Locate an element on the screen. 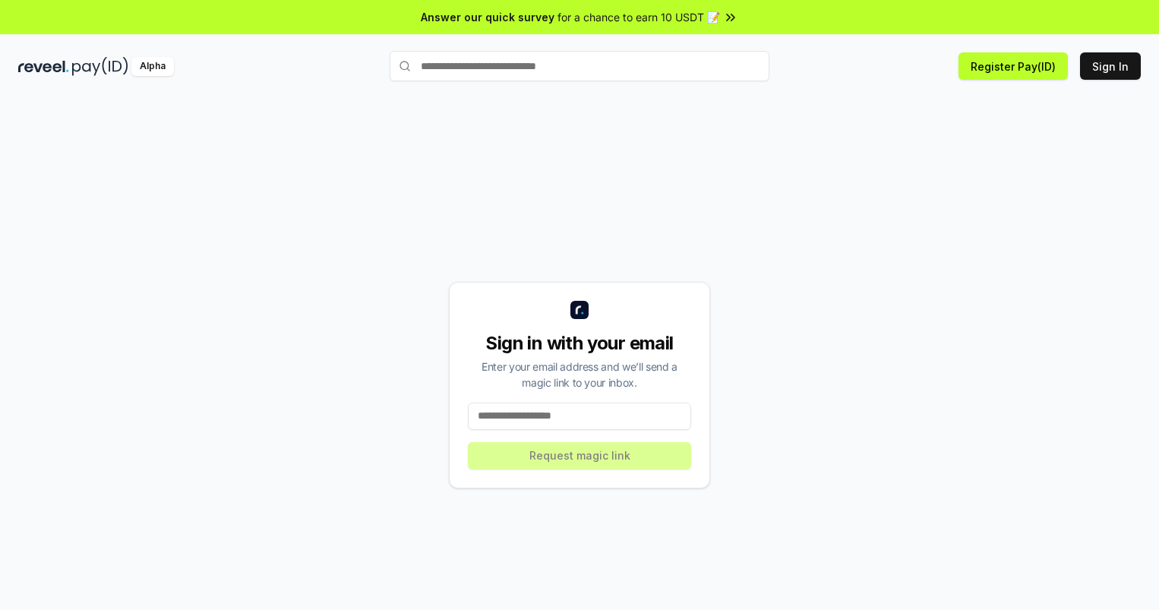 The image size is (1159, 610). button: Sign In is located at coordinates (1110, 66).